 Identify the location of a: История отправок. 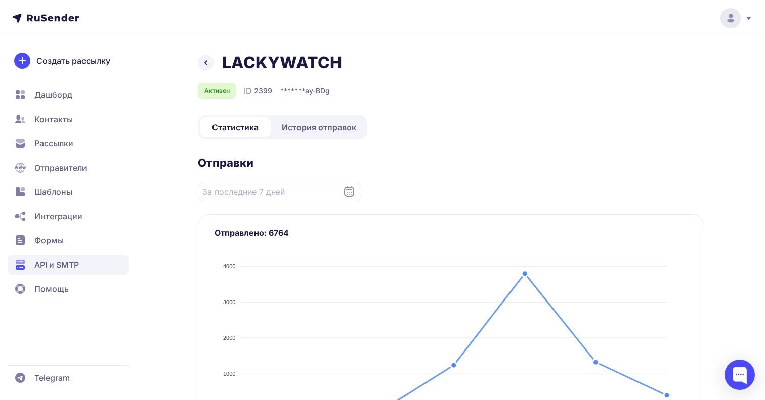
(319, 127).